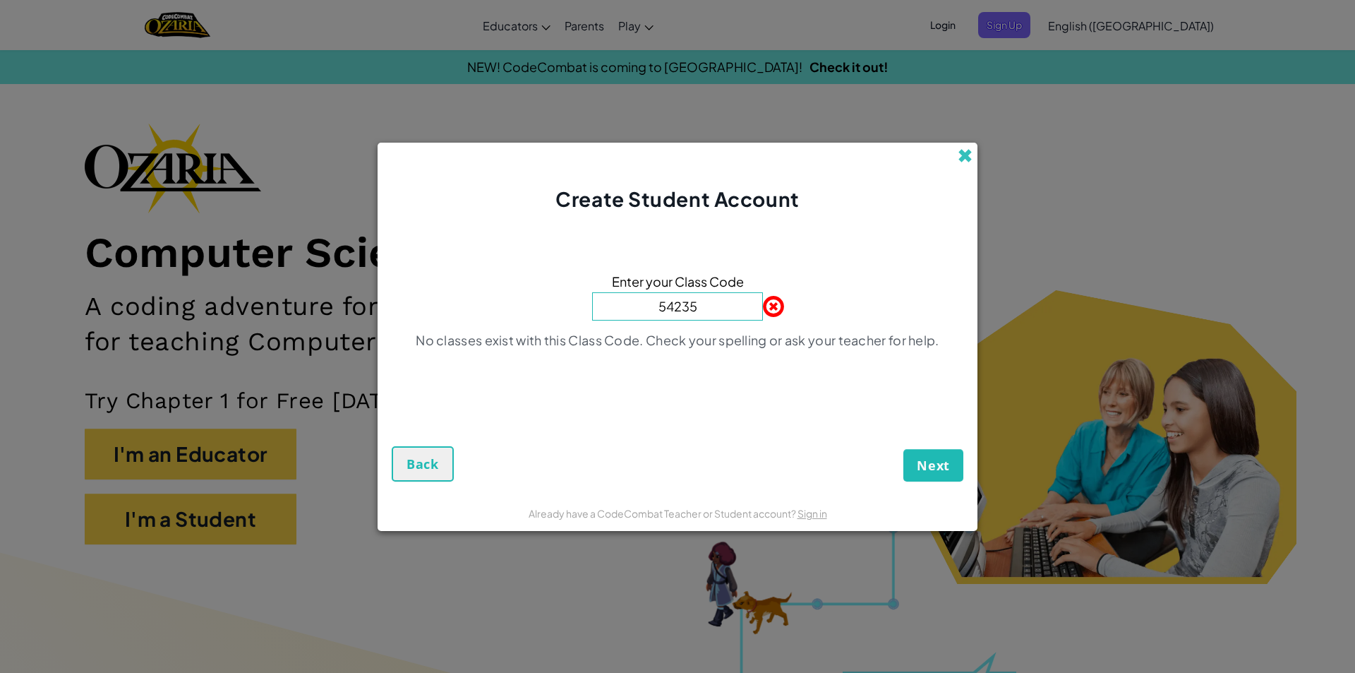 The width and height of the screenshot is (1355, 673). What do you see at coordinates (423, 464) in the screenshot?
I see `button: Back` at bounding box center [423, 464].